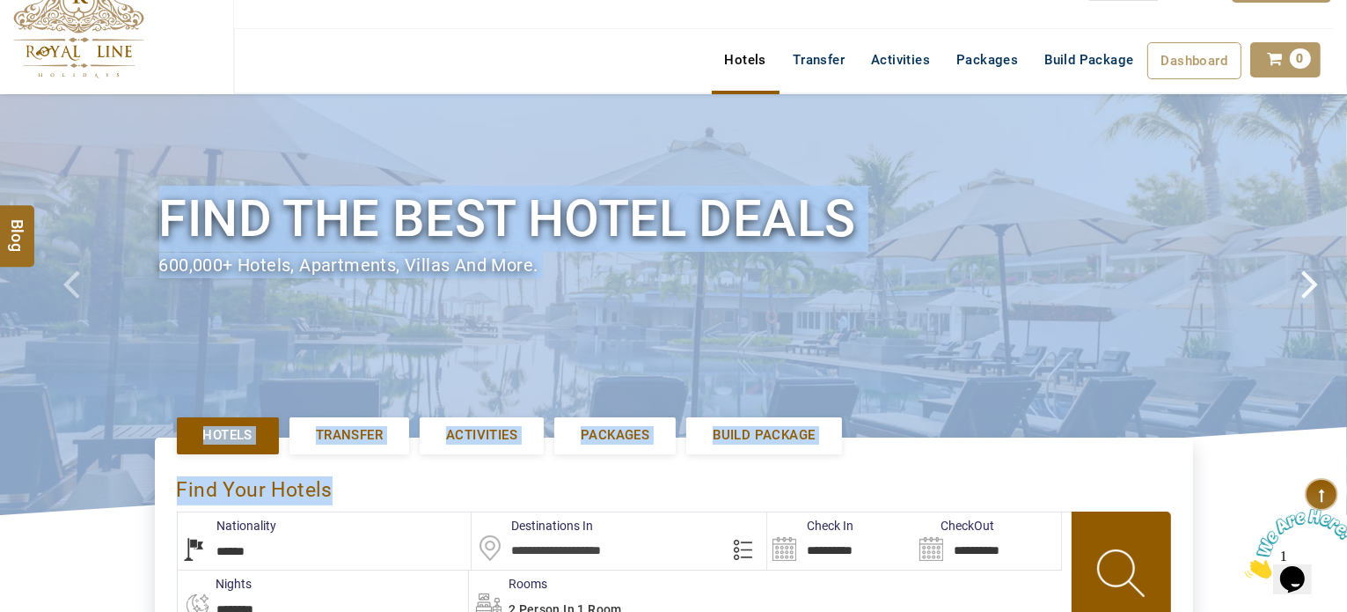 This screenshot has height=612, width=1347. Describe the element at coordinates (481, 435) in the screenshot. I see `span: Activities` at that location.